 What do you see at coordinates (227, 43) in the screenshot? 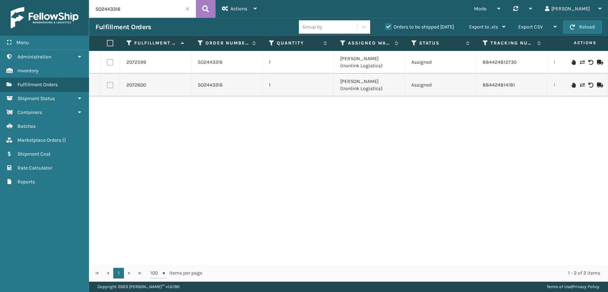
I see `label: Order Number` at bounding box center [227, 43].